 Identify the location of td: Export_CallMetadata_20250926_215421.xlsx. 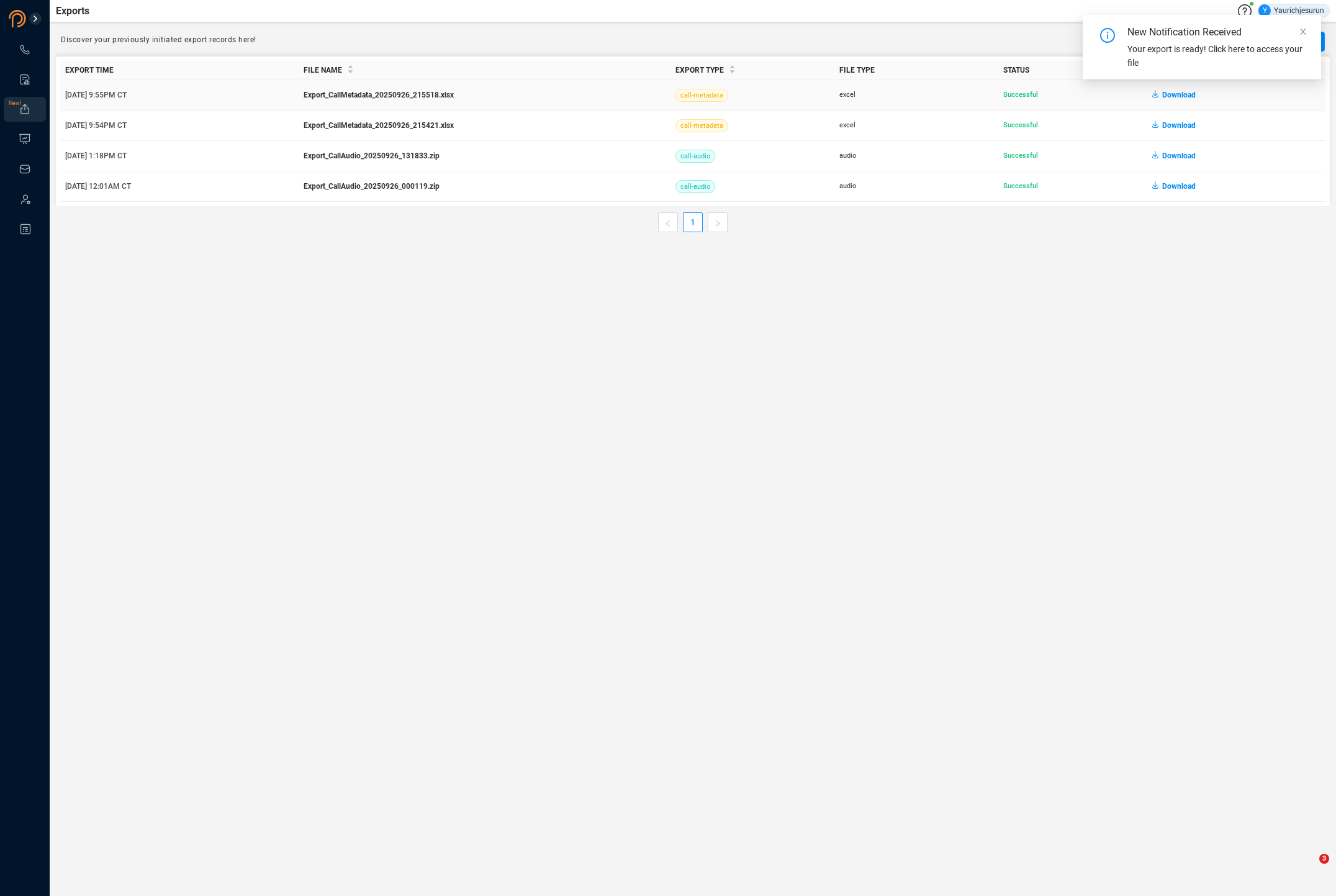
(485, 125).